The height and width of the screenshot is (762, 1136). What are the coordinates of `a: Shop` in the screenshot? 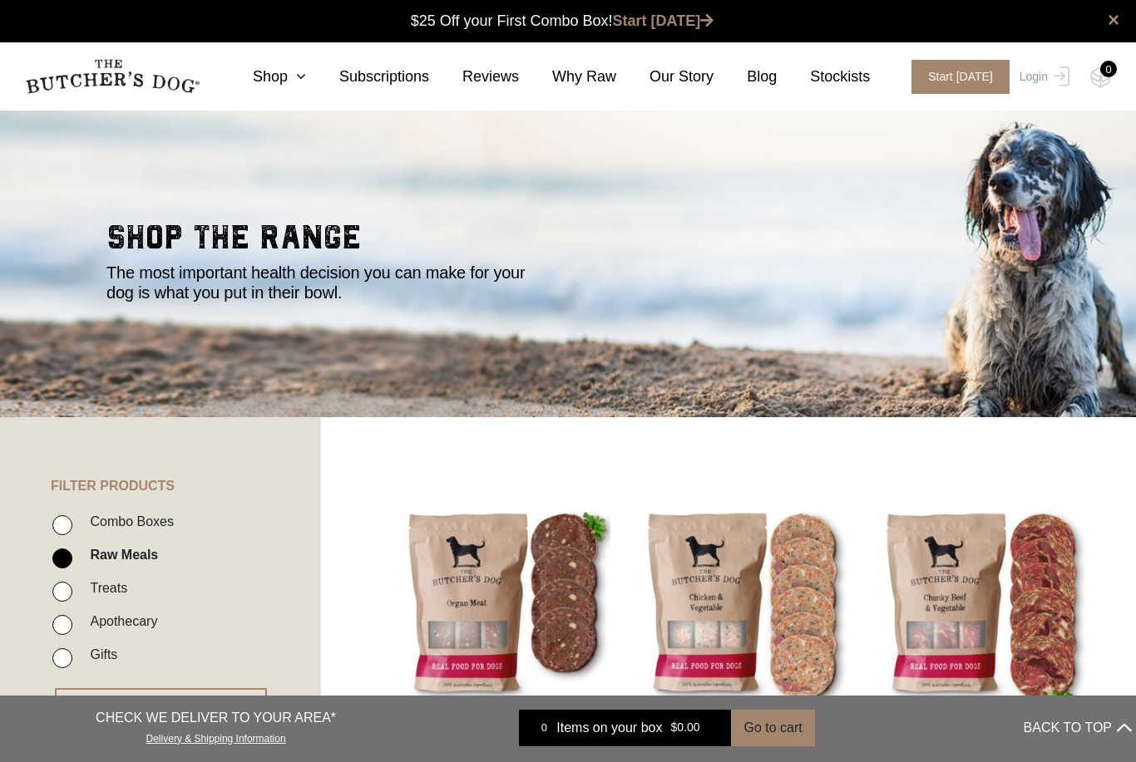 It's located at (263, 76).